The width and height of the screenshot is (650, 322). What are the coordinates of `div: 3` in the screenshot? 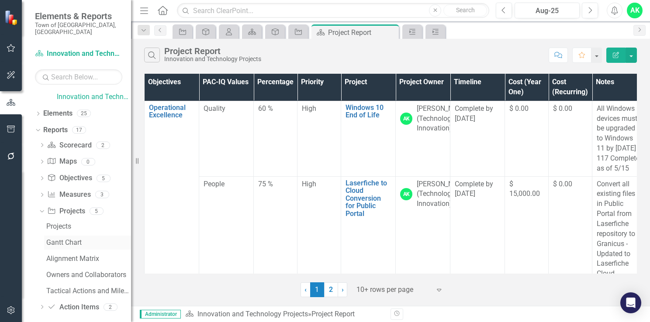 It's located at (102, 195).